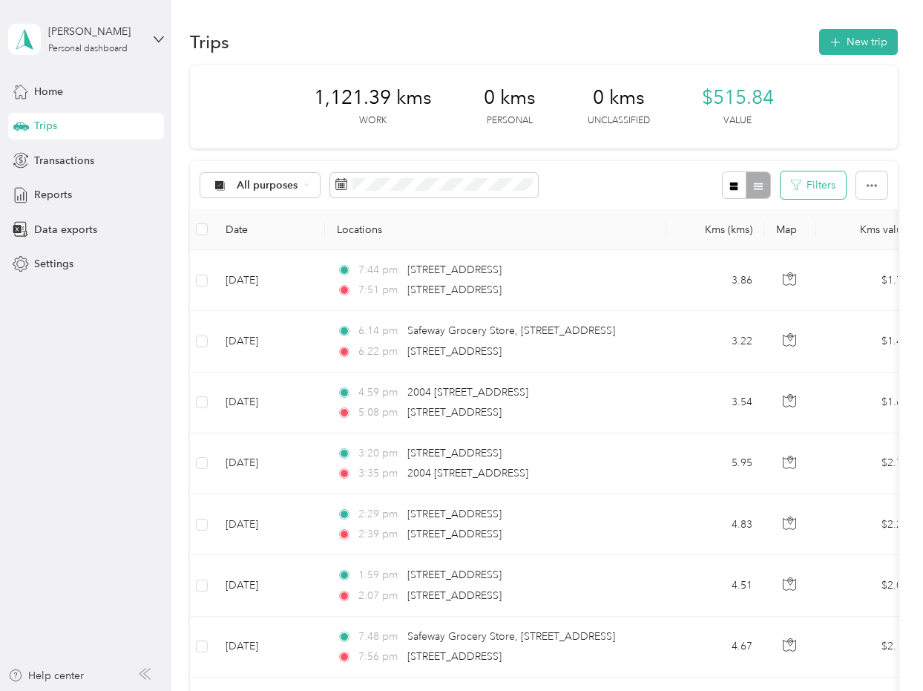 This screenshot has width=923, height=691. Describe the element at coordinates (715, 280) in the screenshot. I see `td: 3.86` at that location.